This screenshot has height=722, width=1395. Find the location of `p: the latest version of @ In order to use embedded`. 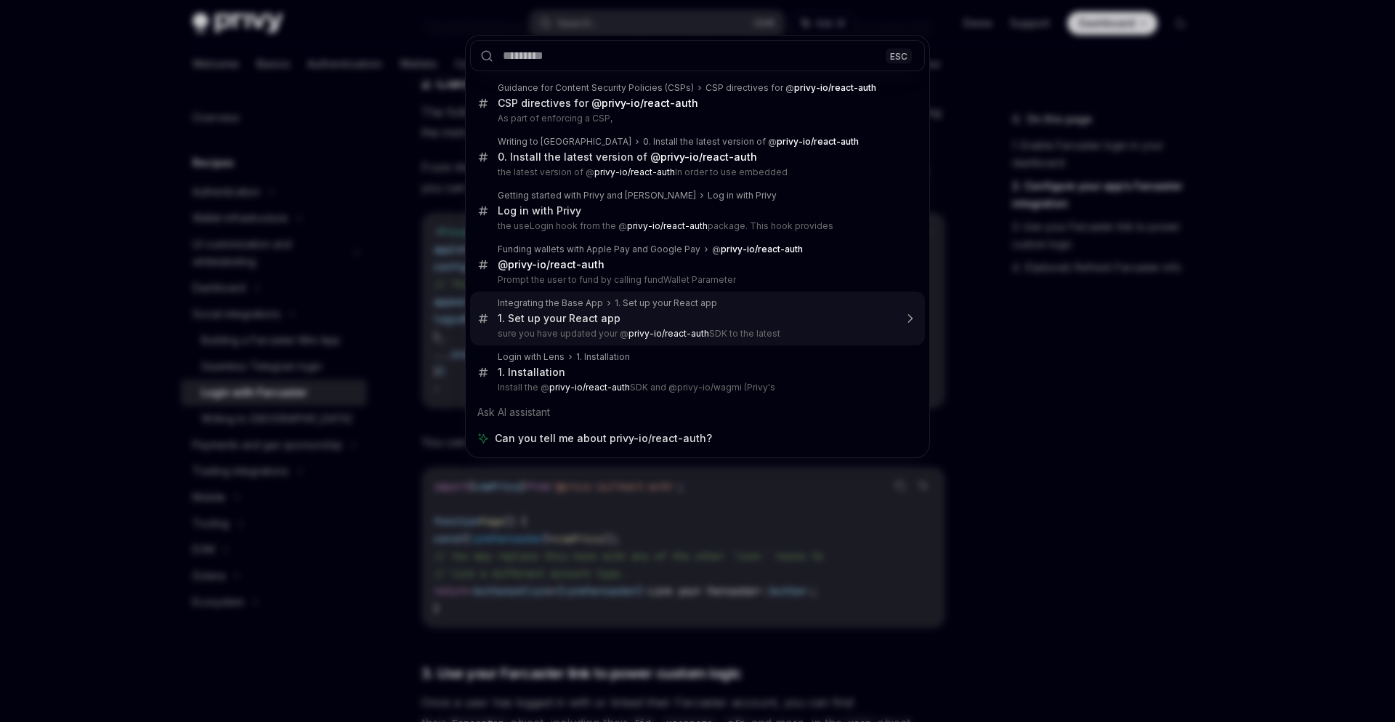

p: the latest version of @ In order to use embedded is located at coordinates (696, 172).